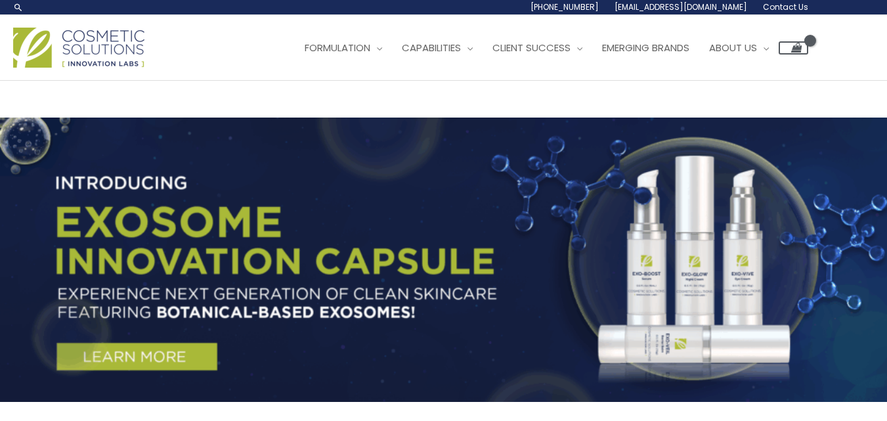 This screenshot has height=421, width=887. I want to click on span: Capabilities, so click(431, 47).